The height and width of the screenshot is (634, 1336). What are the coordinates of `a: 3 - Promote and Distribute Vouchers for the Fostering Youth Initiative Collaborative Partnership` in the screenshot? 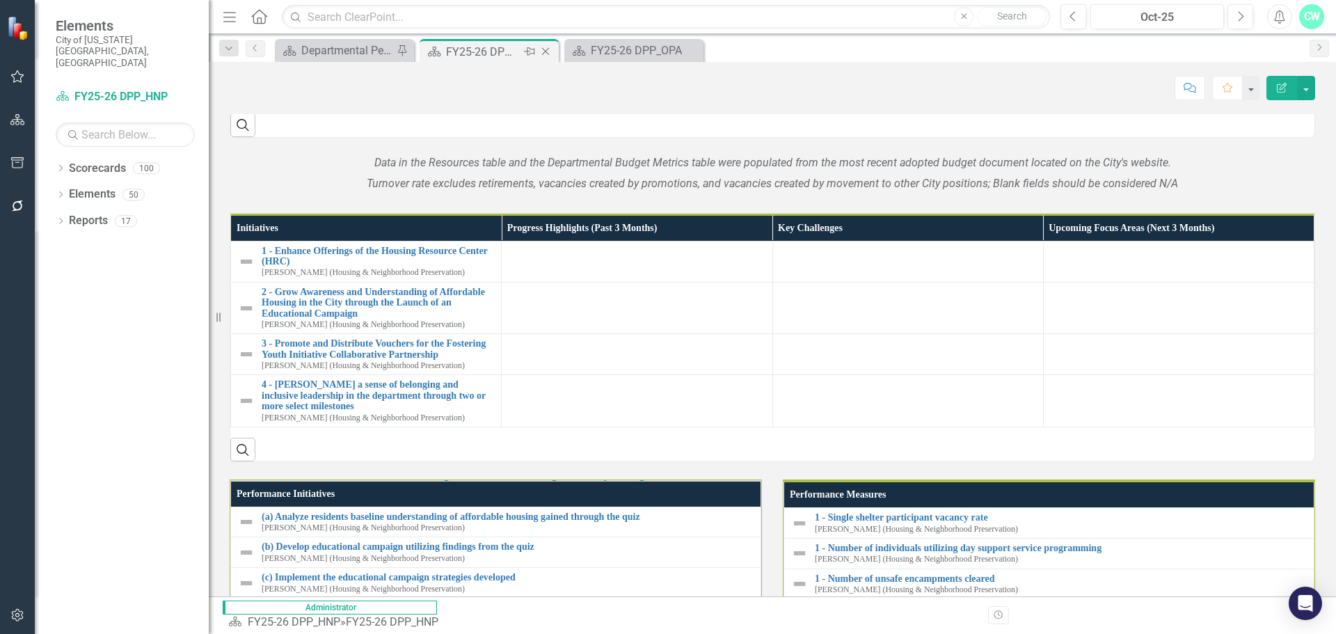 It's located at (378, 349).